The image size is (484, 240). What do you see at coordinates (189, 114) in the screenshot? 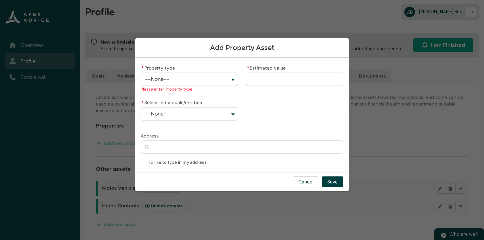
I see `button: Select individuals/entities` at bounding box center [189, 114].